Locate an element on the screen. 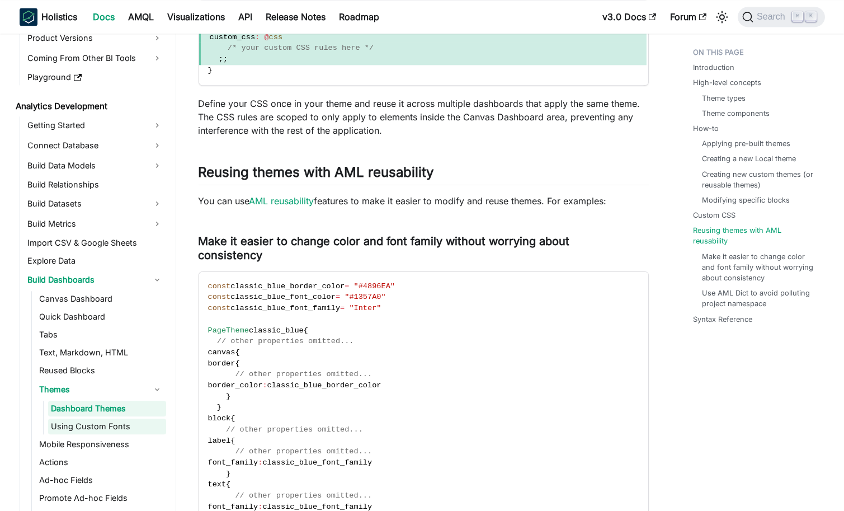  a: API is located at coordinates (246, 17).